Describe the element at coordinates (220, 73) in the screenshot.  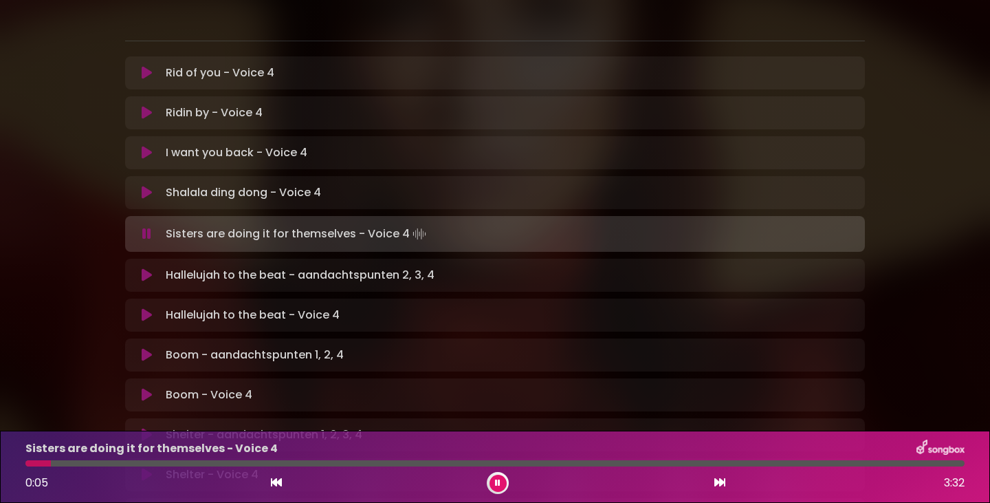
I see `p: Rid of you - Voice 4` at that location.